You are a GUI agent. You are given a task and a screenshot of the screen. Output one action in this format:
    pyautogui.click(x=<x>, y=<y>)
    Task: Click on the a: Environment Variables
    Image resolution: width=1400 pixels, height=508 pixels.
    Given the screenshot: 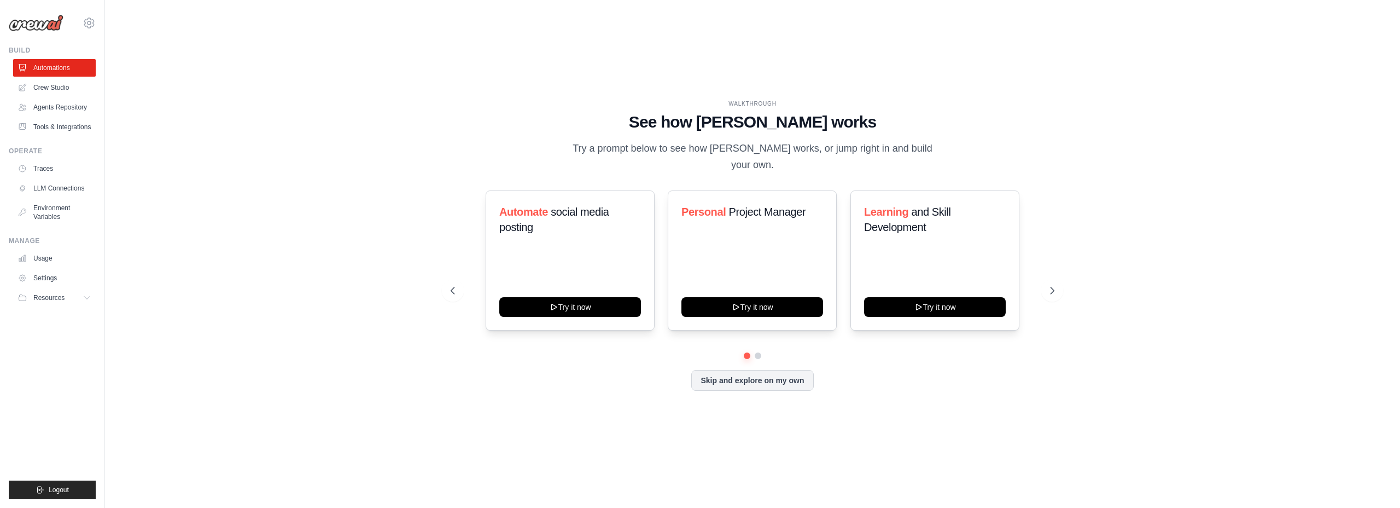 What is the action you would take?
    pyautogui.click(x=54, y=212)
    